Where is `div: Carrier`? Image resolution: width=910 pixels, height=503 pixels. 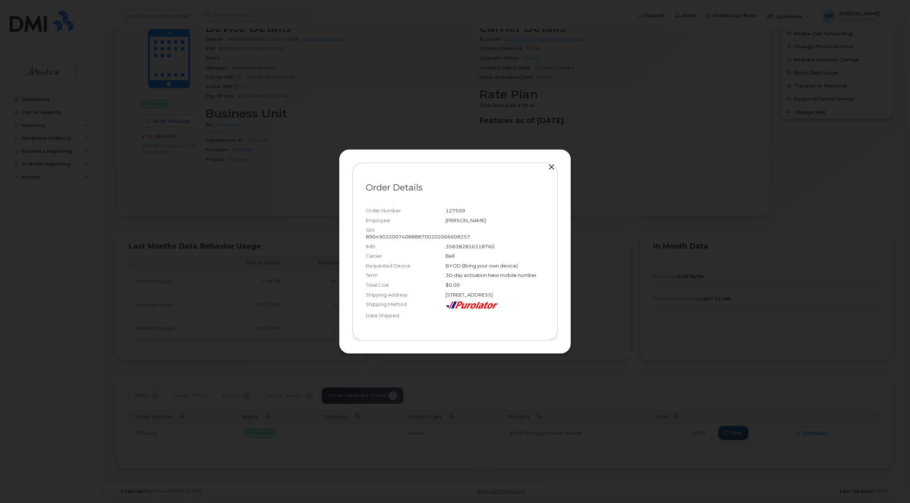
div: Carrier is located at coordinates (406, 256).